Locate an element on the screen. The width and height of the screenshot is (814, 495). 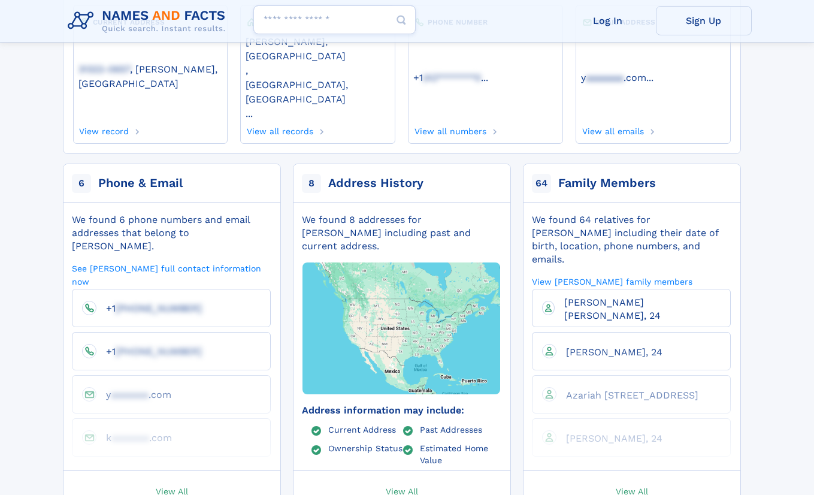
span: 8 is located at coordinates (312, 183).